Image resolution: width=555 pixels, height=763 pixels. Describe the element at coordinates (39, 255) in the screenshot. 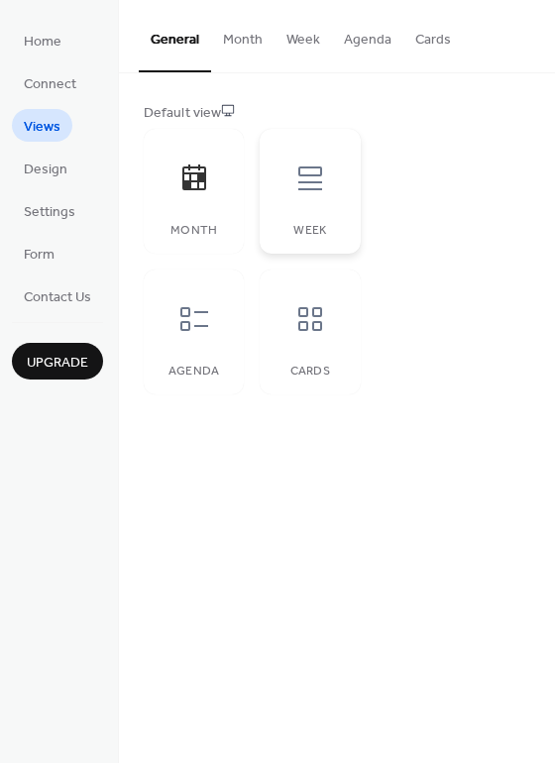

I see `span: Form` at that location.